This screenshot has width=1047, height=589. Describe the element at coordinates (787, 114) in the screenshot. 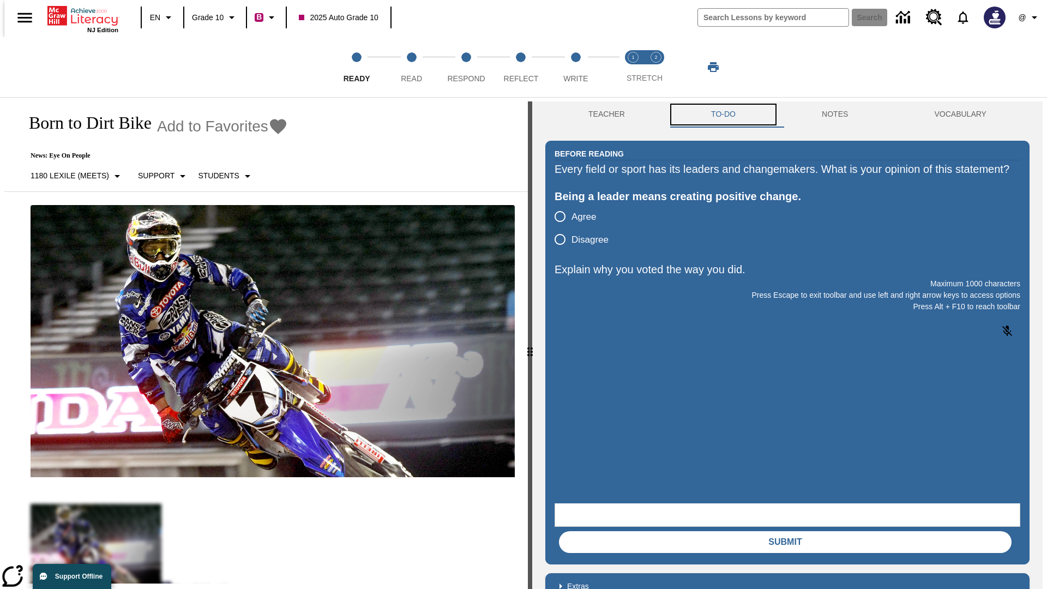

I see `div: Instructional Panel Tabs` at that location.